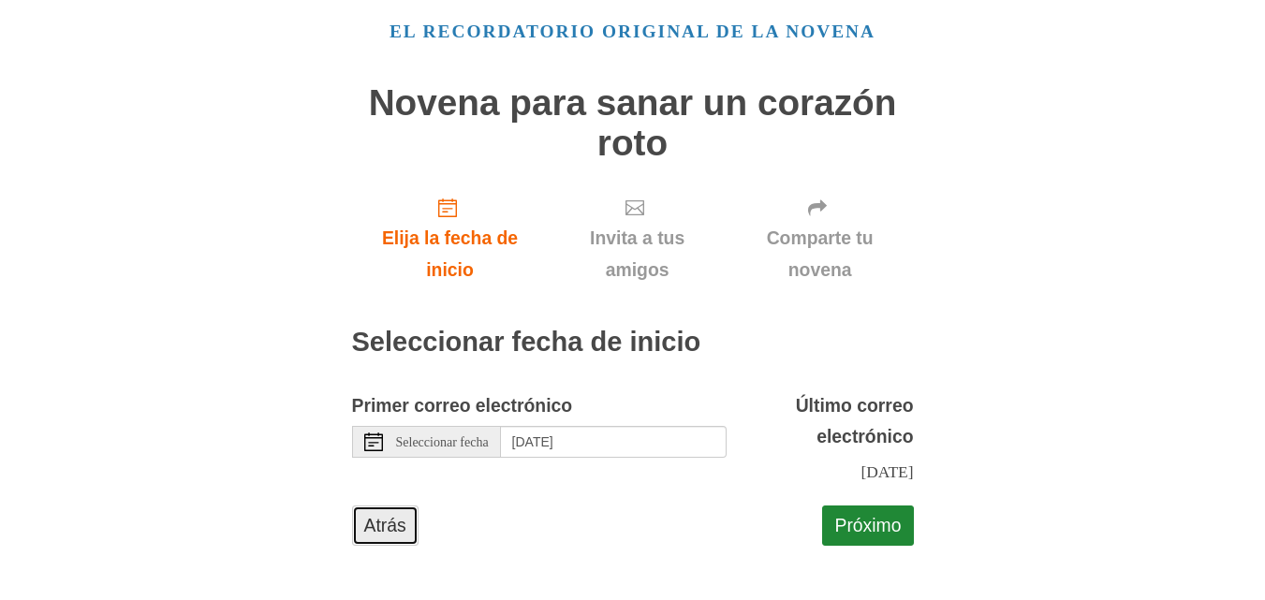 This screenshot has width=1265, height=600. Describe the element at coordinates (632, 31) in the screenshot. I see `font: El recordatorio original de la novena` at that location.